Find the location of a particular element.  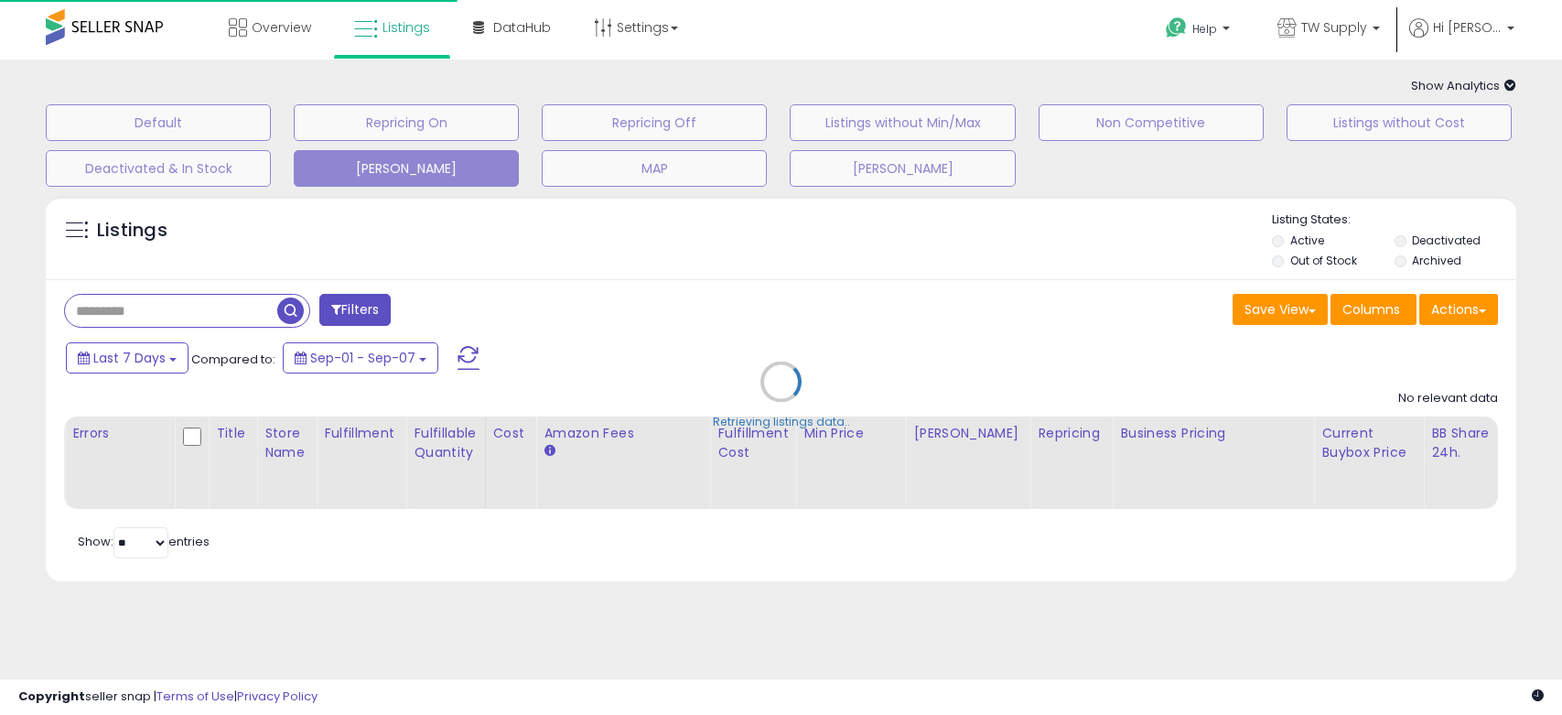

button: Listings without Min/Max is located at coordinates (903, 123).